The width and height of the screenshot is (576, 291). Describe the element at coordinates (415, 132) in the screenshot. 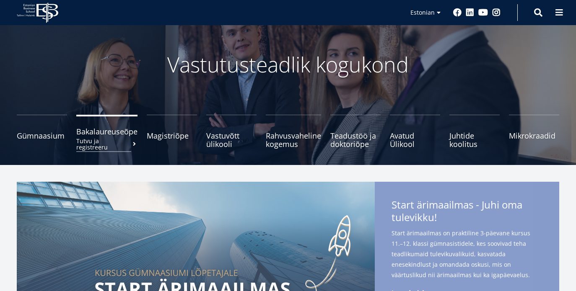

I see `a: Avatud Ülikool` at that location.